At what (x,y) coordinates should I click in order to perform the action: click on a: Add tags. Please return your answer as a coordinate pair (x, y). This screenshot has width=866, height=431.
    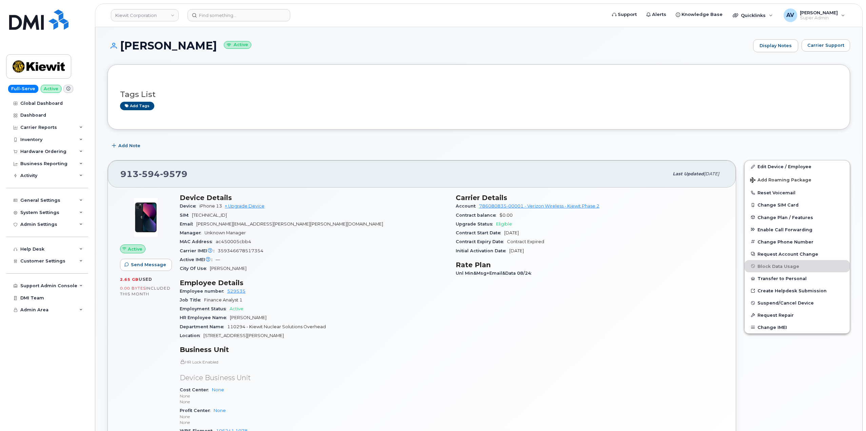
    Looking at the image, I should click on (137, 106).